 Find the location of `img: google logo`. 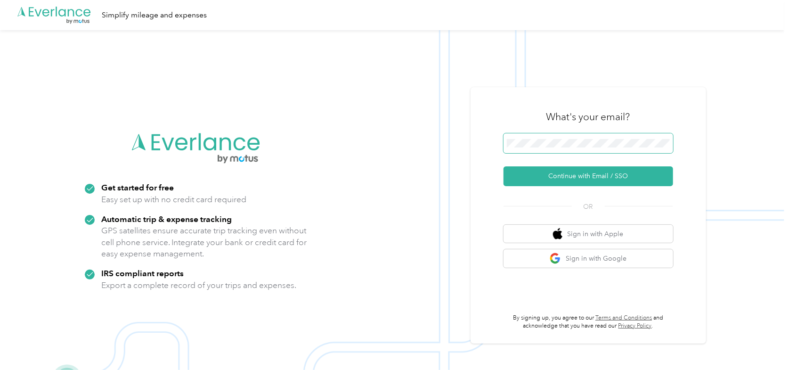

img: google logo is located at coordinates (555, 258).